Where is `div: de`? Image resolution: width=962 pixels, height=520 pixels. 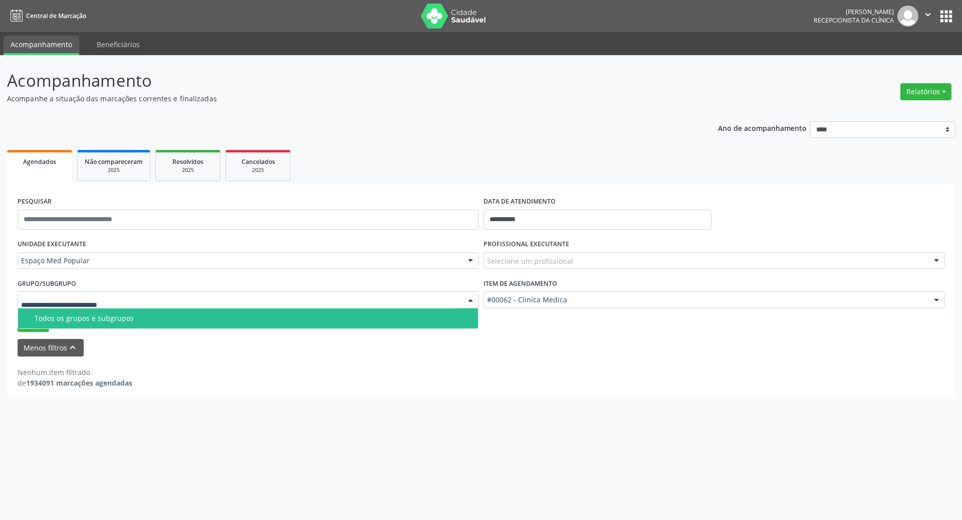
div: de is located at coordinates (75, 382).